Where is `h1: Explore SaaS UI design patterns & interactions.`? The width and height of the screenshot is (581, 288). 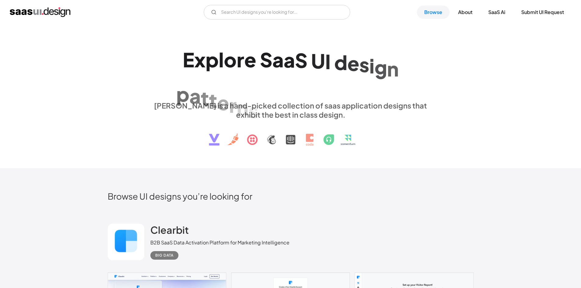 h1: Explore SaaS UI design patterns & interactions. is located at coordinates (290, 71).